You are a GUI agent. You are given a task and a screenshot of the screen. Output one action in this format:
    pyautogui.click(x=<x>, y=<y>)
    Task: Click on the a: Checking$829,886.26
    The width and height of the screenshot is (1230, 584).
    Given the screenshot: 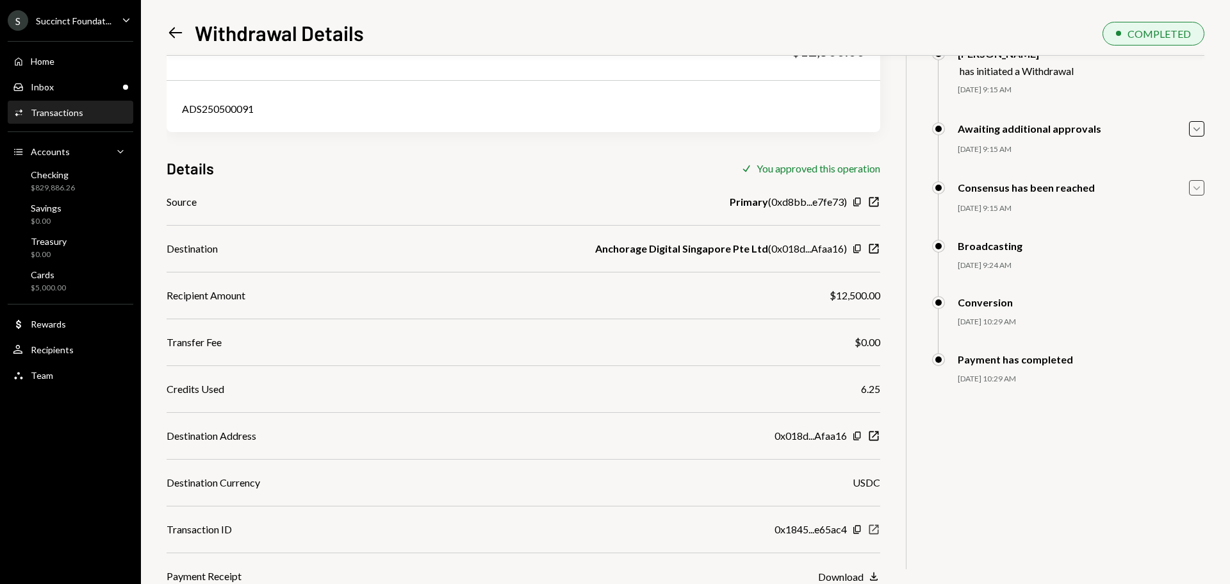 What is the action you would take?
    pyautogui.click(x=70, y=181)
    